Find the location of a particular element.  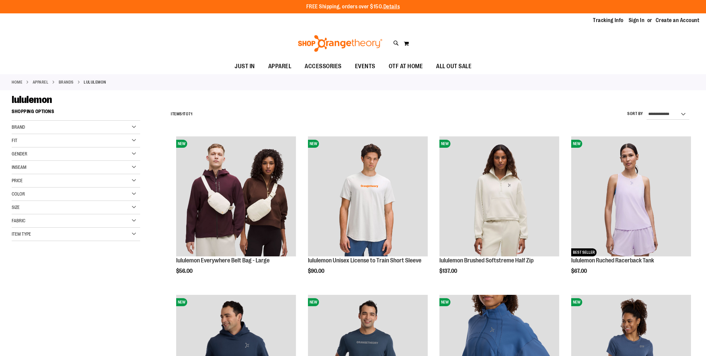

a: lululemon Unisex License to Train Short SleeveNEW is located at coordinates (368, 197).